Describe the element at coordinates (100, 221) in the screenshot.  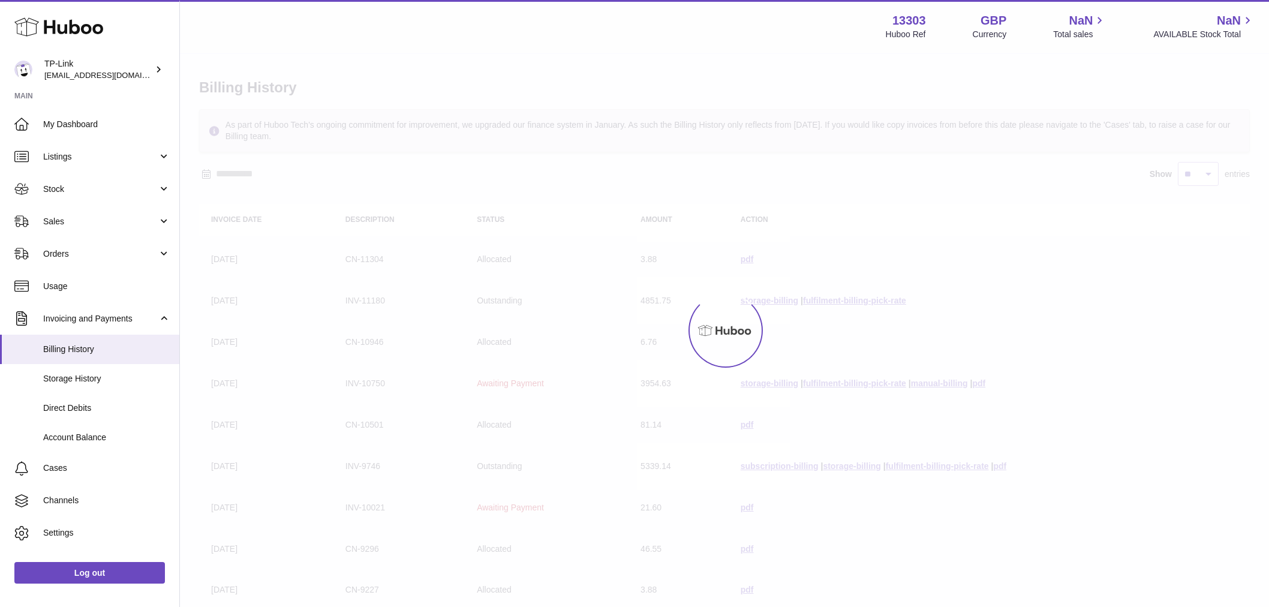
I see `span: Sales` at that location.